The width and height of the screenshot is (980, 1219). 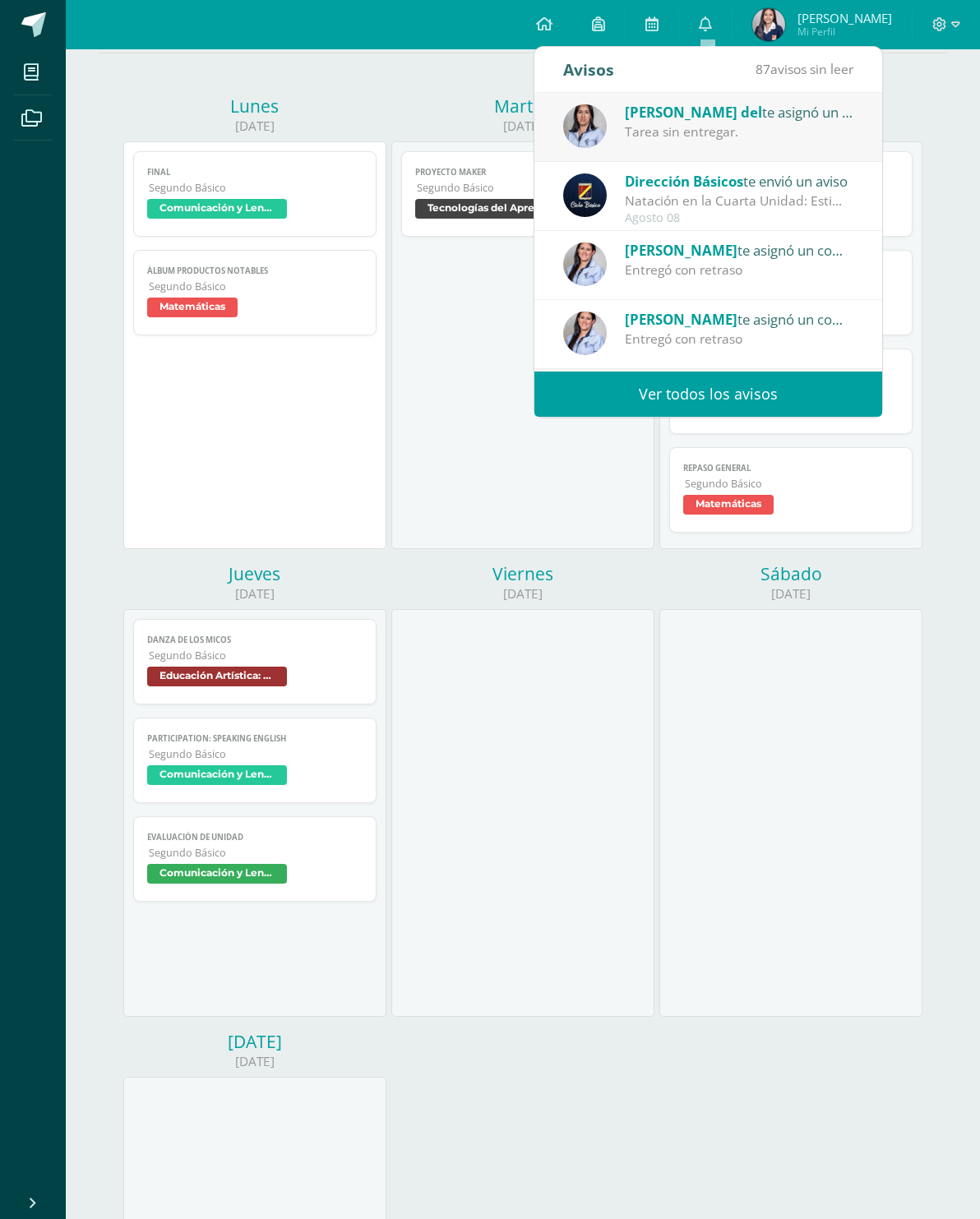 What do you see at coordinates (589, 69) in the screenshot?
I see `div: Avisos` at bounding box center [589, 69].